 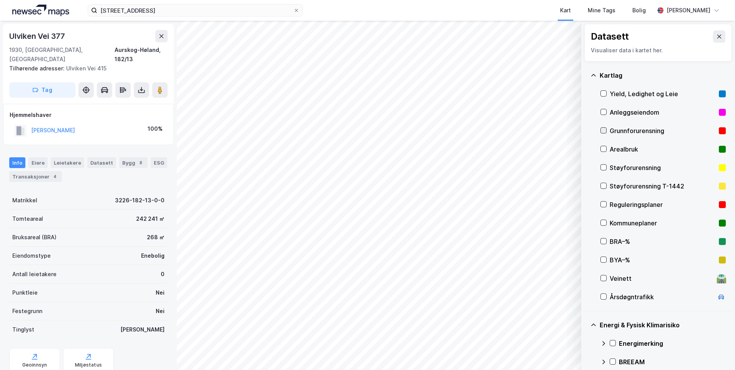 What do you see at coordinates (663, 75) in the screenshot?
I see `div: Kartlag` at bounding box center [663, 75].